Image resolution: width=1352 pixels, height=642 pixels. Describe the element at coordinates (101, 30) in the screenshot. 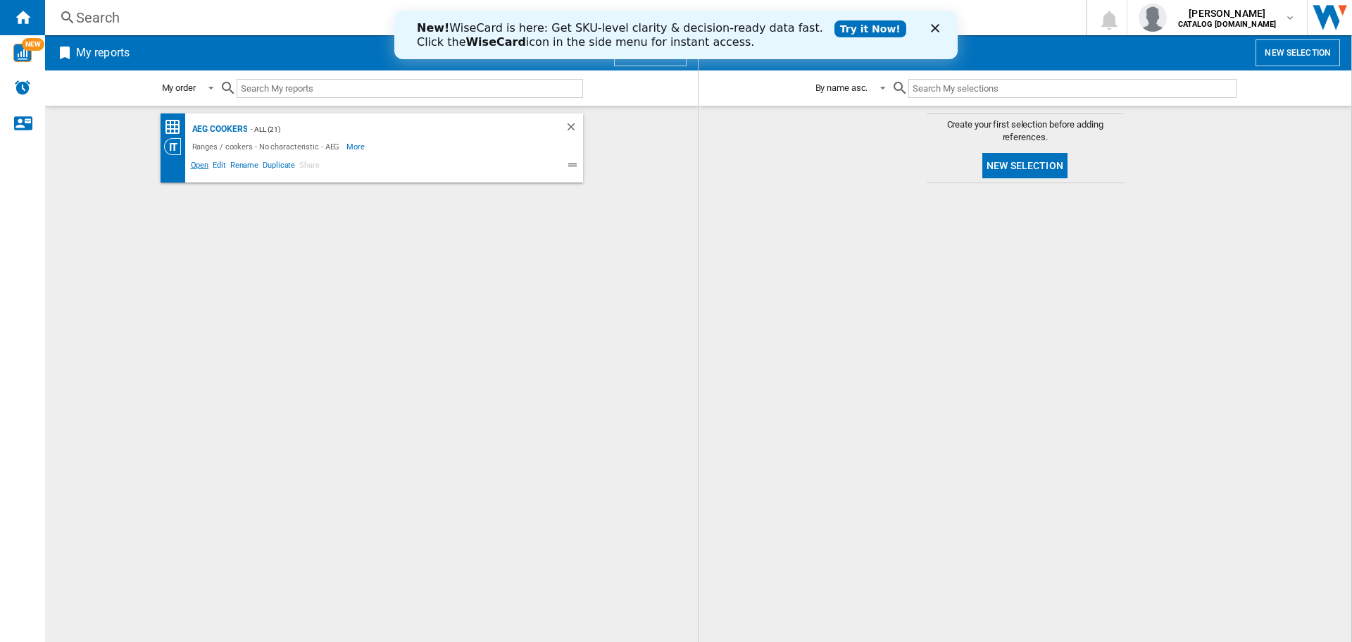

I see `b: WiseCard` at that location.